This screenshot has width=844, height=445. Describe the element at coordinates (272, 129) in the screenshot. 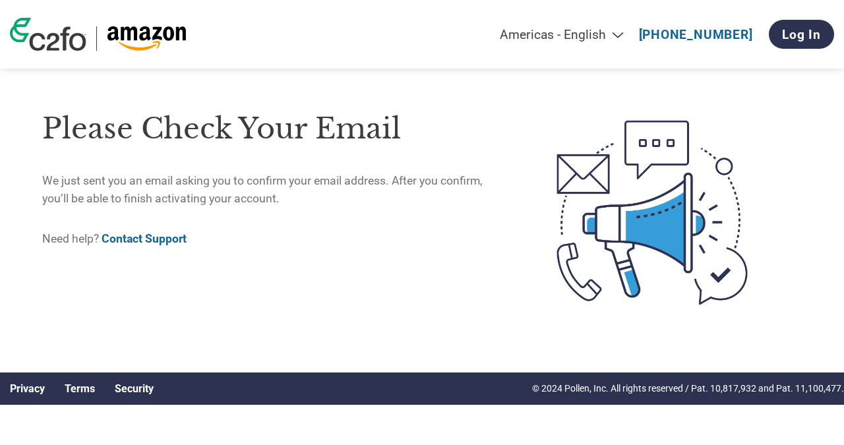

I see `h1: Please check your email` at that location.